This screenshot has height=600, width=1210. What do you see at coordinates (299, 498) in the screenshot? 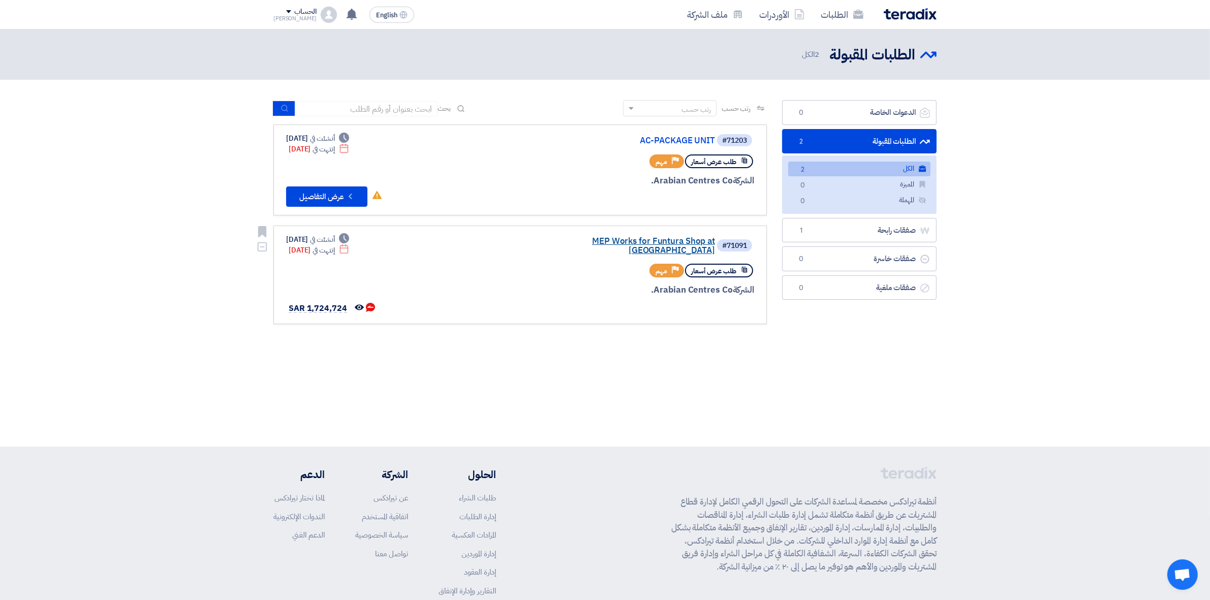
I see `a: لماذا تختار تيرادكس` at bounding box center [299, 498].